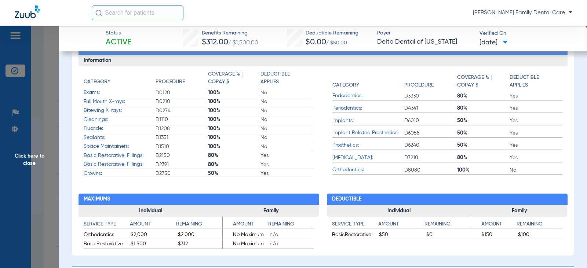  I want to click on span: Payer, so click(425, 33).